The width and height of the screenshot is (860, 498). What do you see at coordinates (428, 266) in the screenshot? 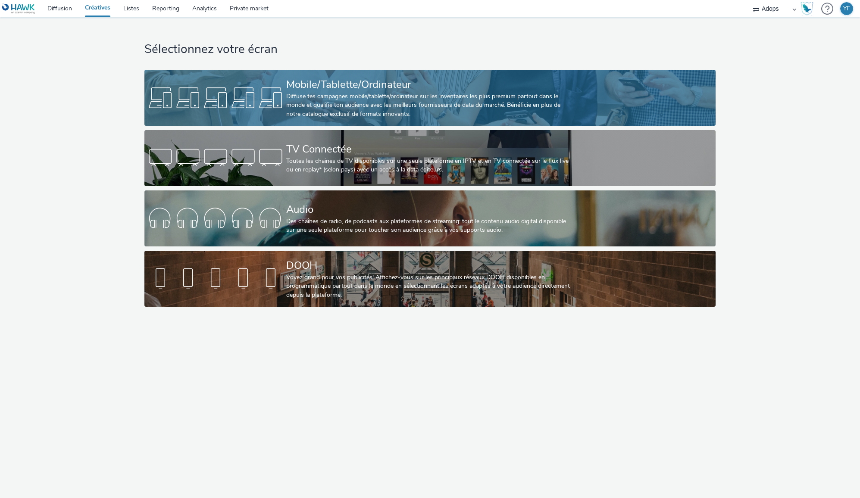
I see `div: DOOH` at bounding box center [428, 266].